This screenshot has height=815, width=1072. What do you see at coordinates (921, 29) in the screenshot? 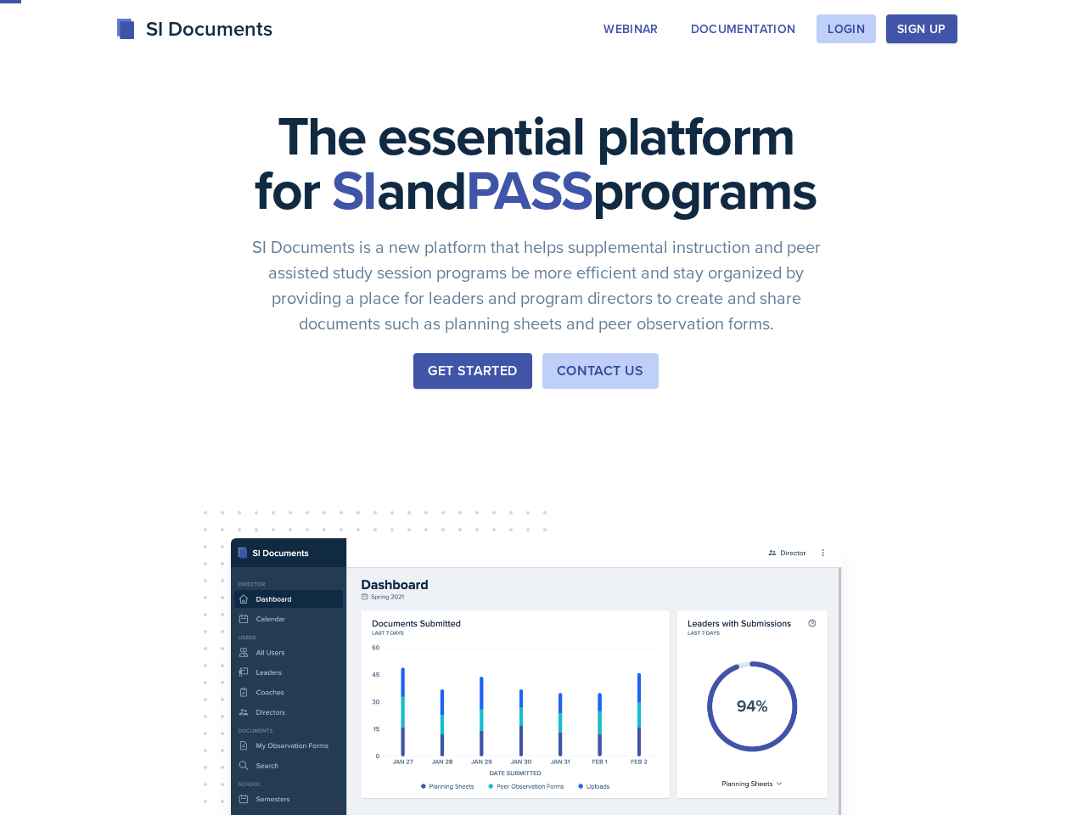
I see `div: Sign Up` at bounding box center [921, 29].